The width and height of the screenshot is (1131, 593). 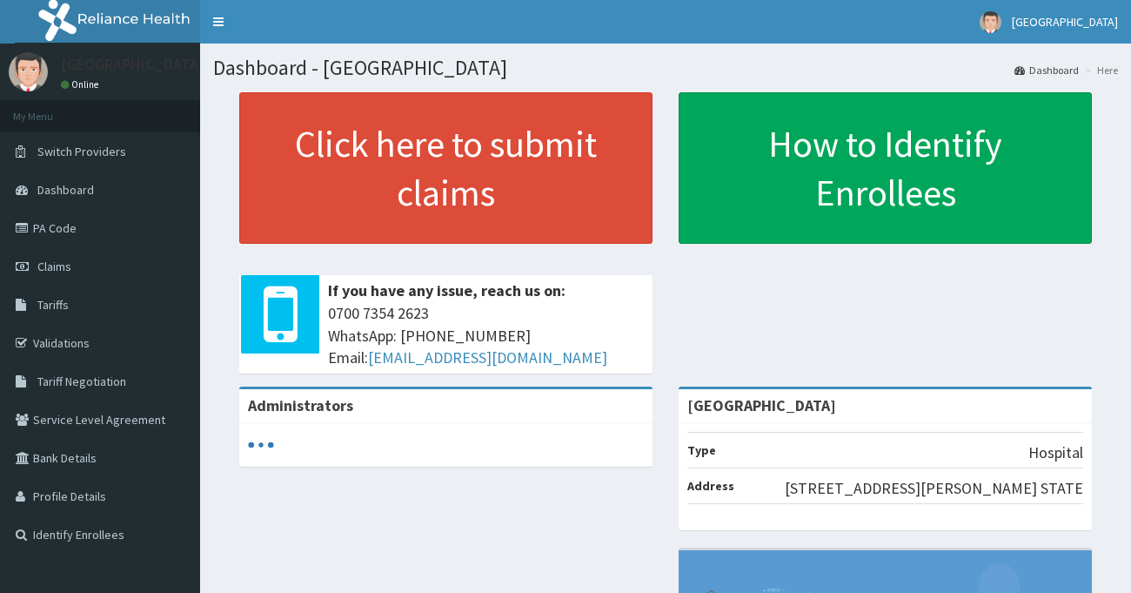 I want to click on a: Click here to submit claims, so click(x=446, y=168).